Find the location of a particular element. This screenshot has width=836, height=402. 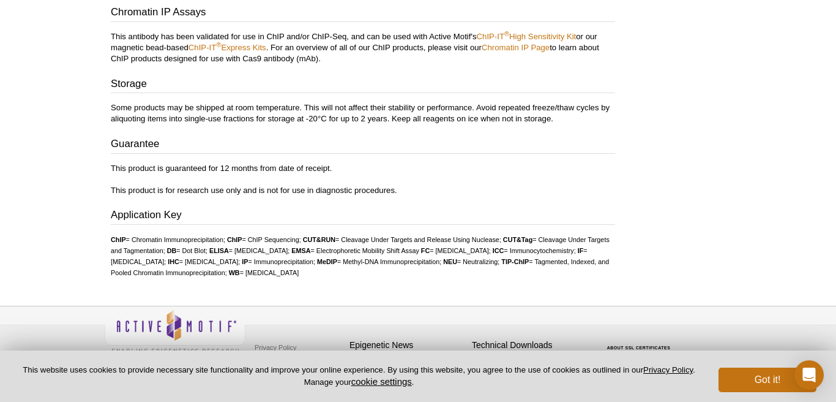

li: = Dot Blot; is located at coordinates (187, 250).